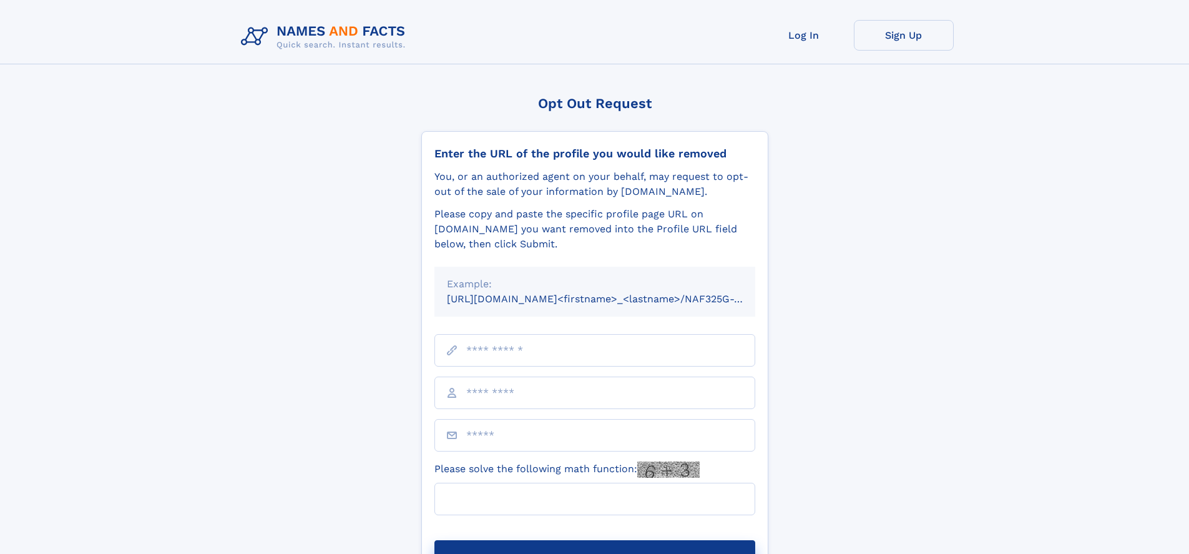 Image resolution: width=1189 pixels, height=554 pixels. I want to click on a: Sign Up, so click(904, 35).